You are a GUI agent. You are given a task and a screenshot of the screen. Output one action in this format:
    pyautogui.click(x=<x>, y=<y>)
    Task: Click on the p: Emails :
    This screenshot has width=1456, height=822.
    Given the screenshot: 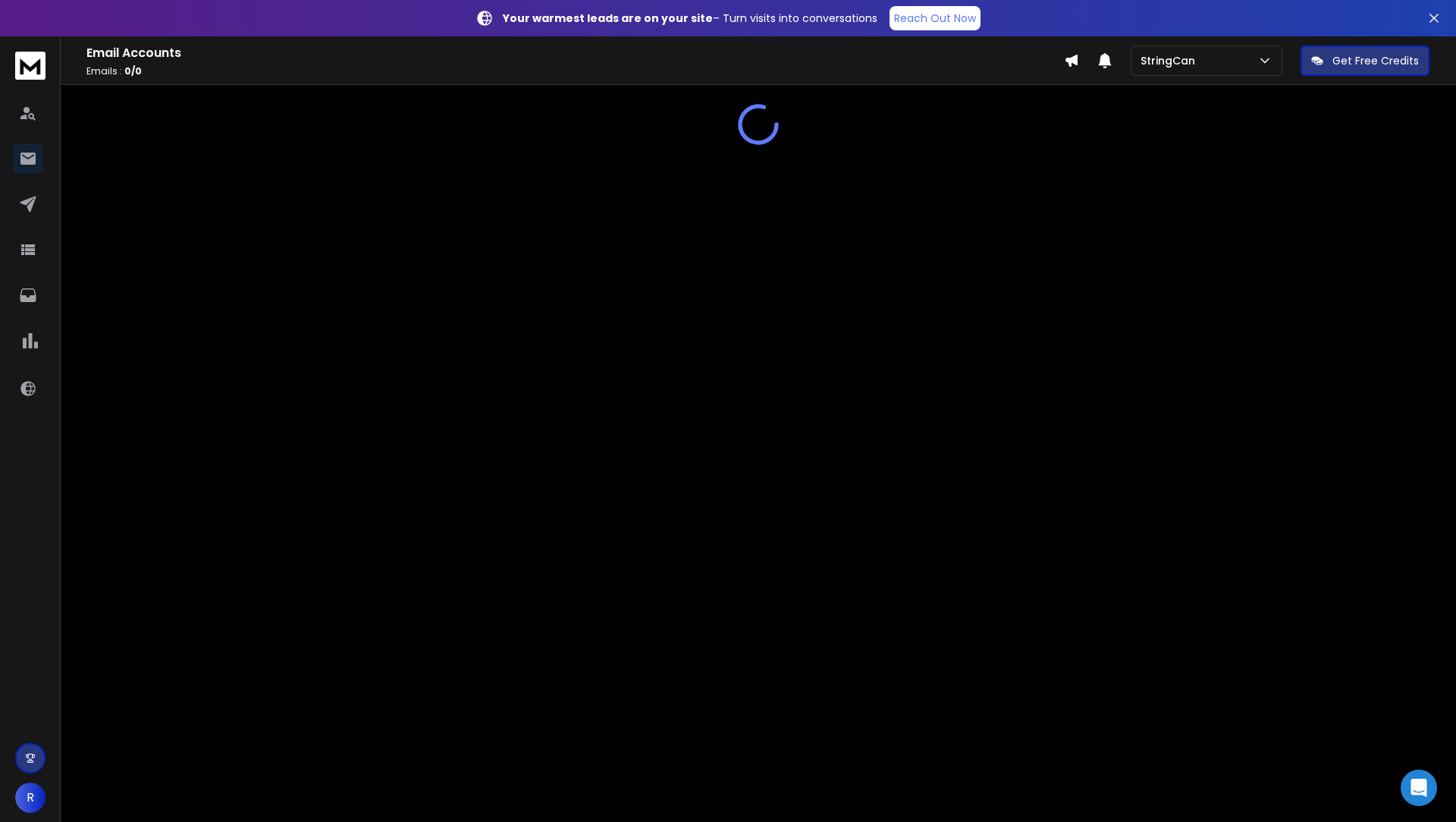 What is the action you would take?
    pyautogui.click(x=575, y=71)
    